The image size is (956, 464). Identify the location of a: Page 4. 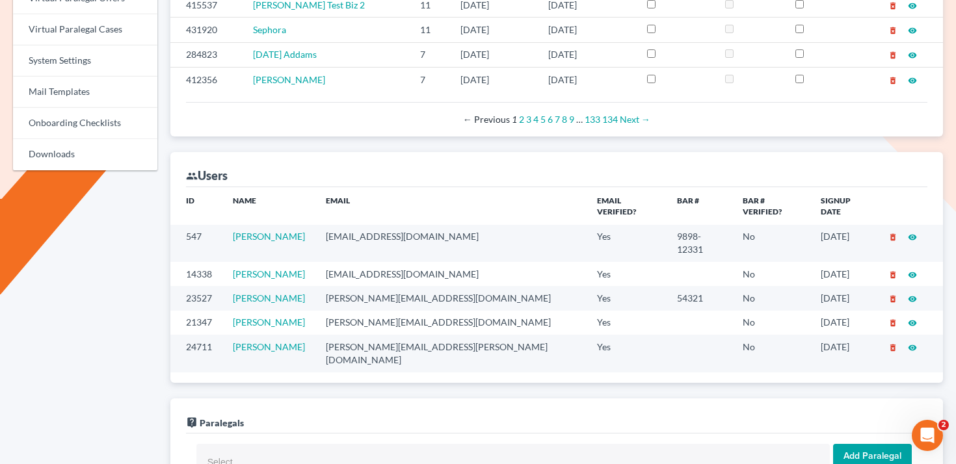
(536, 119).